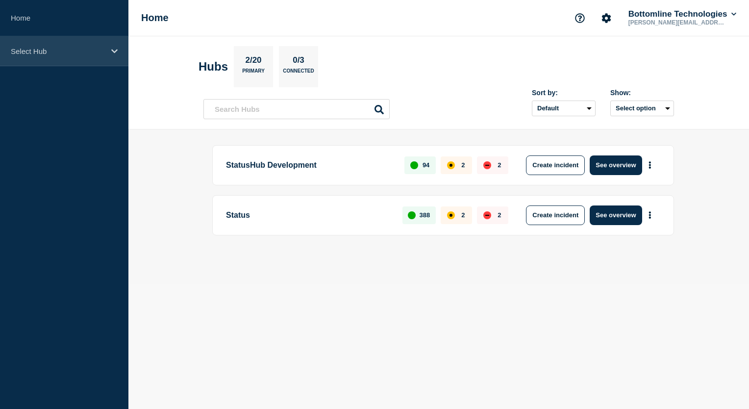 This screenshot has height=409, width=749. What do you see at coordinates (299, 62) in the screenshot?
I see `p: 0/3` at bounding box center [299, 62].